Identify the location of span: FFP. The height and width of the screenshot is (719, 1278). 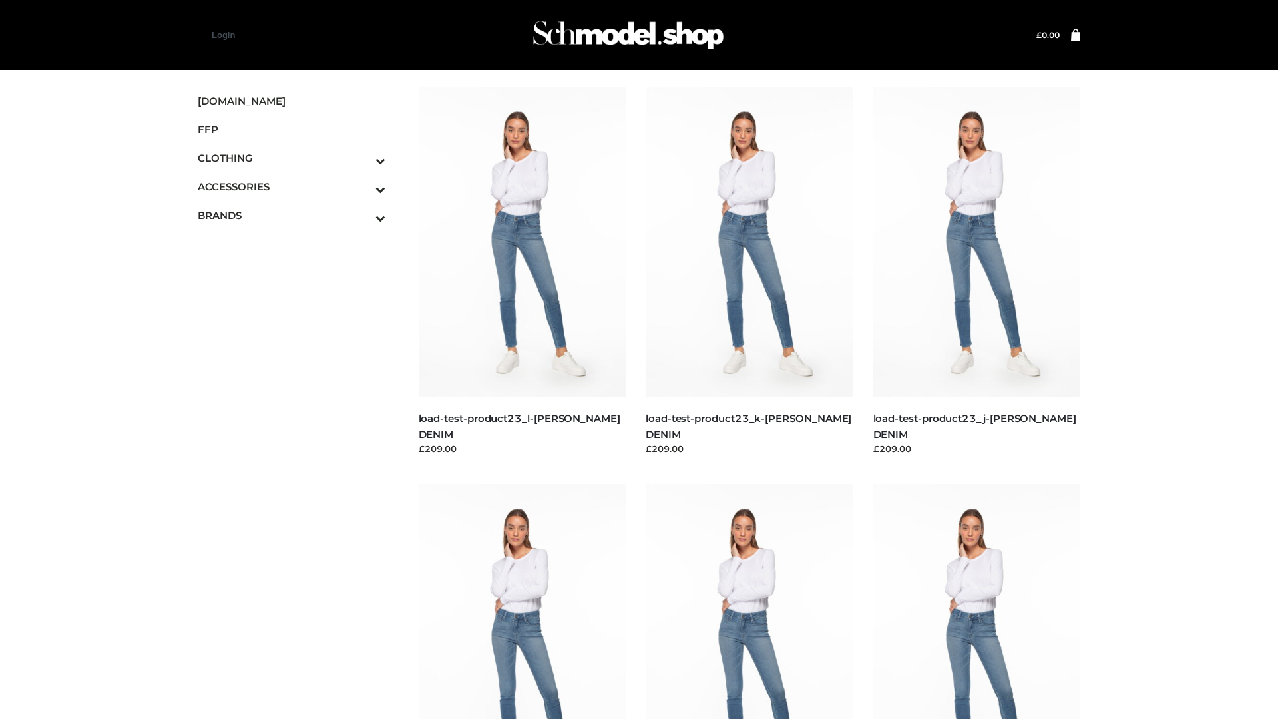
(291, 129).